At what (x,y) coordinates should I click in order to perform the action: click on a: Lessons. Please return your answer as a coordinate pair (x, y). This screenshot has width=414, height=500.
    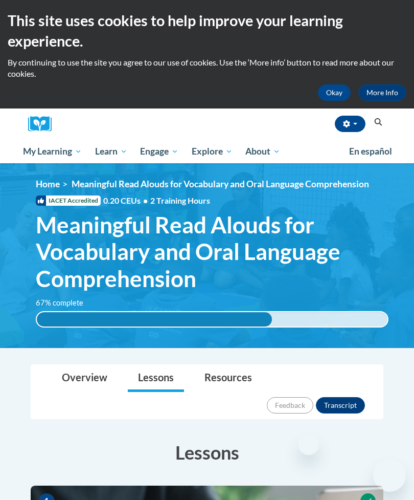
    Looking at the image, I should click on (156, 378).